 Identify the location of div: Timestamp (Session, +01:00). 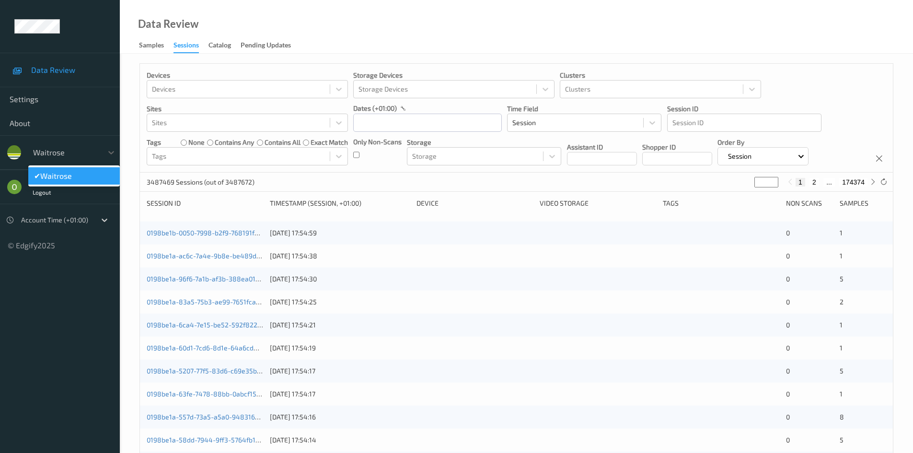
(340, 203).